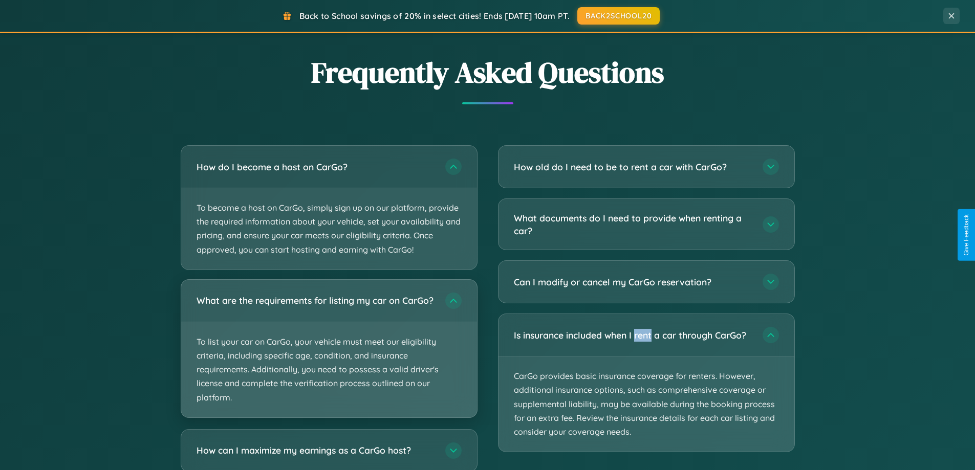  I want to click on h3: What are the requirements for listing my car on CarGo?, so click(316, 300).